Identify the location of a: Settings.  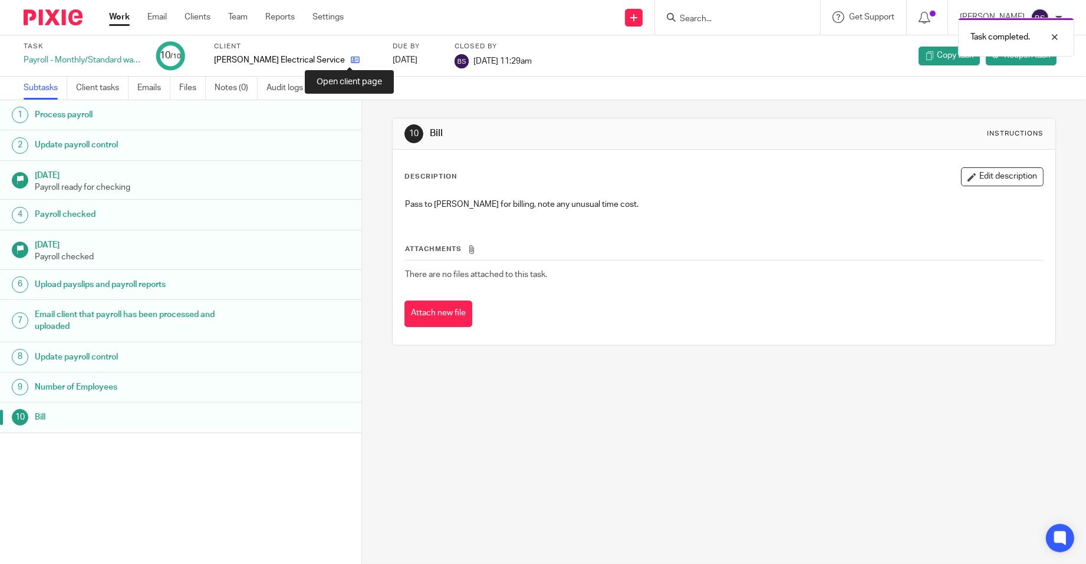
(328, 17).